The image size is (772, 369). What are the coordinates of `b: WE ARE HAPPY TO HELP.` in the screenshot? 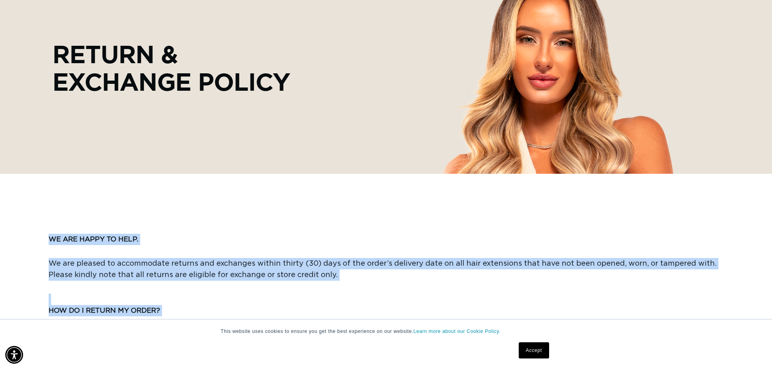 It's located at (93, 239).